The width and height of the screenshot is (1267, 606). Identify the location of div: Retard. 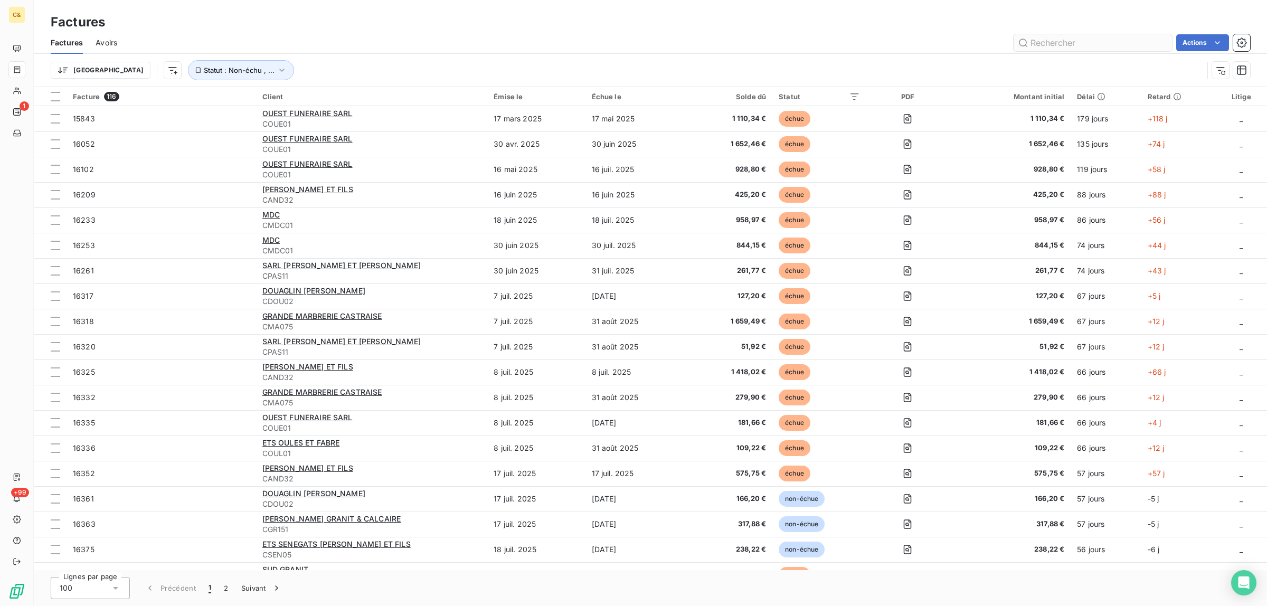
(1178, 97).